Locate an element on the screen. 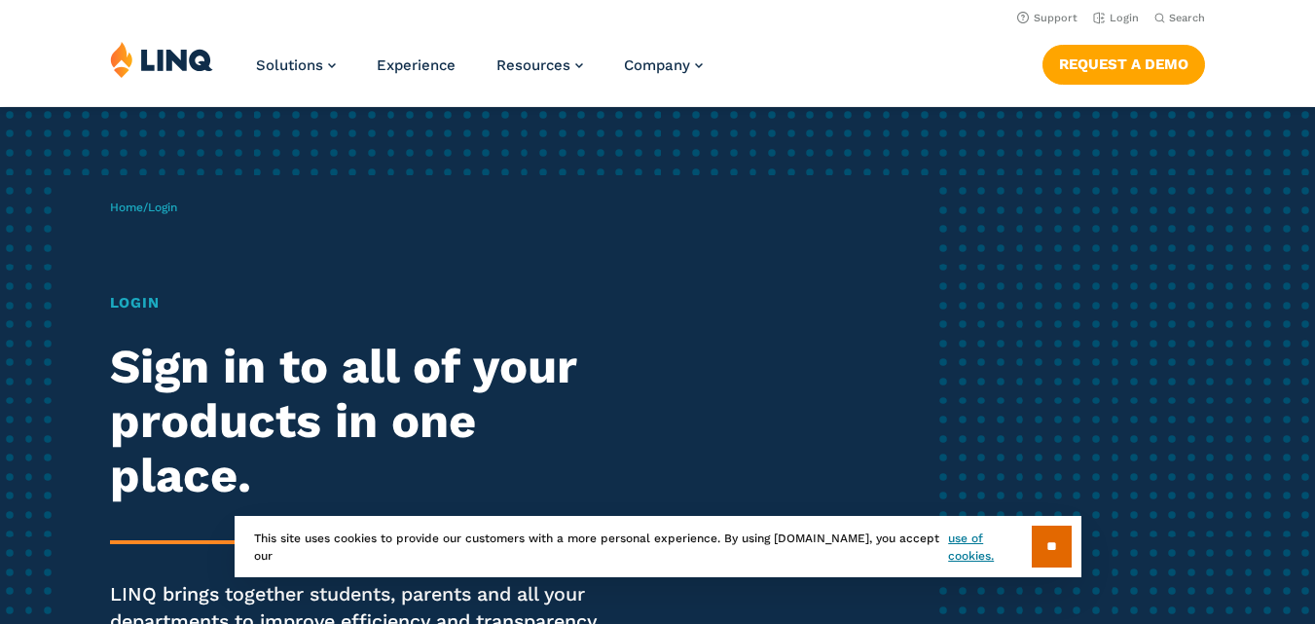  button: Open Search Bar is located at coordinates (1180, 18).